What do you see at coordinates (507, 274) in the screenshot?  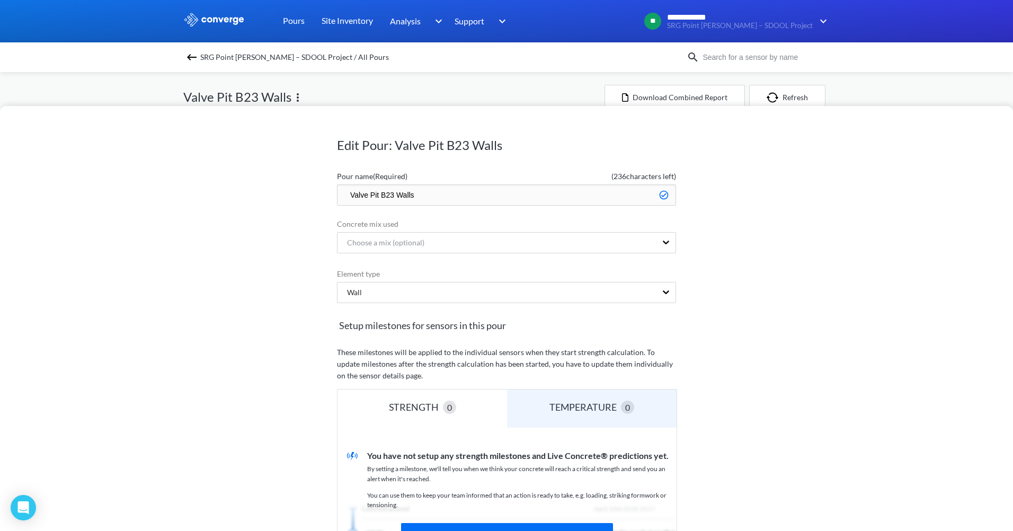 I see `label: Element type` at bounding box center [507, 274].